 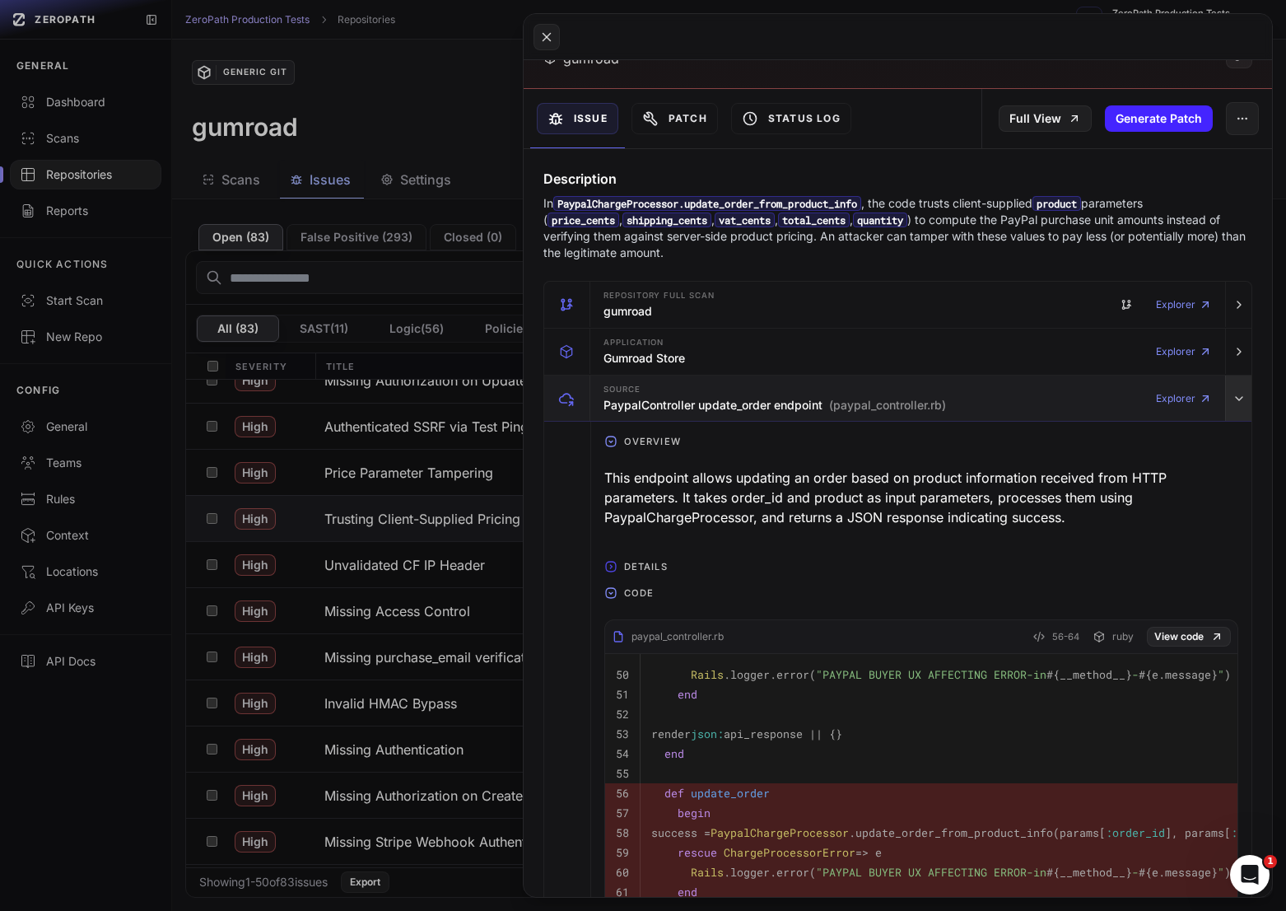 I want to click on span: (paypal_controller.rb), so click(x=888, y=405).